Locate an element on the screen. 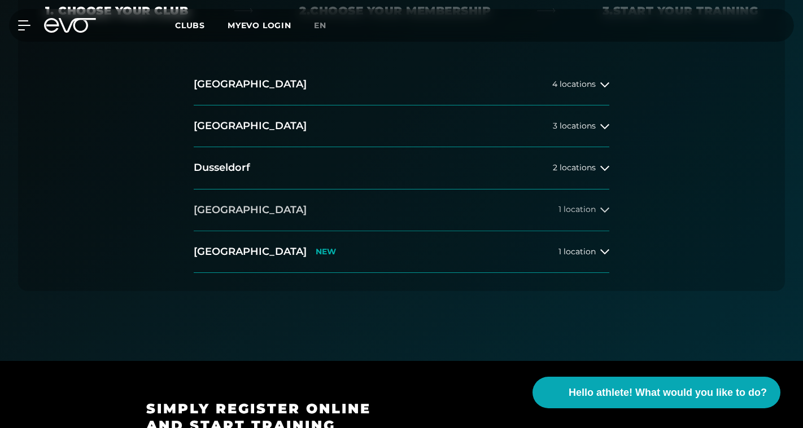  button: Dusseldorf2 locations is located at coordinates (401, 168).